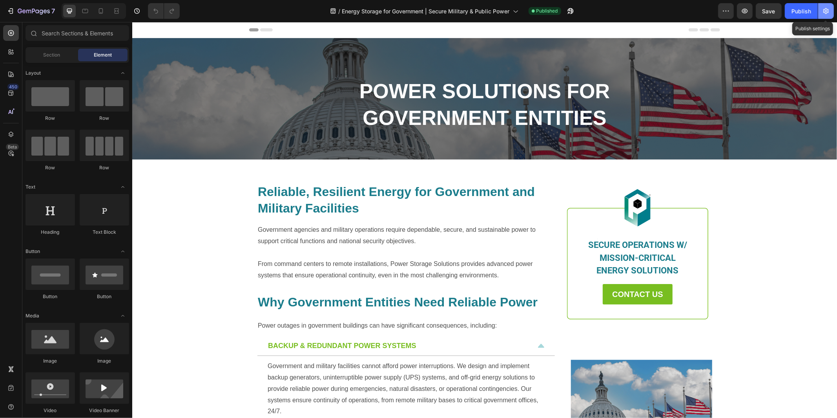  I want to click on div: Text Block, so click(104, 232).